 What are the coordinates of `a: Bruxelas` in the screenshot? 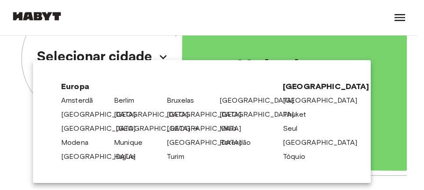 It's located at (185, 101).